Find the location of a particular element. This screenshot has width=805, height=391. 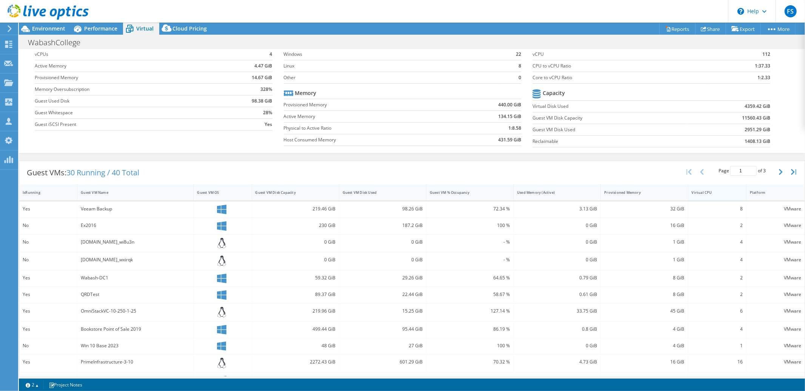

div: Veeam Backup is located at coordinates (135, 209).